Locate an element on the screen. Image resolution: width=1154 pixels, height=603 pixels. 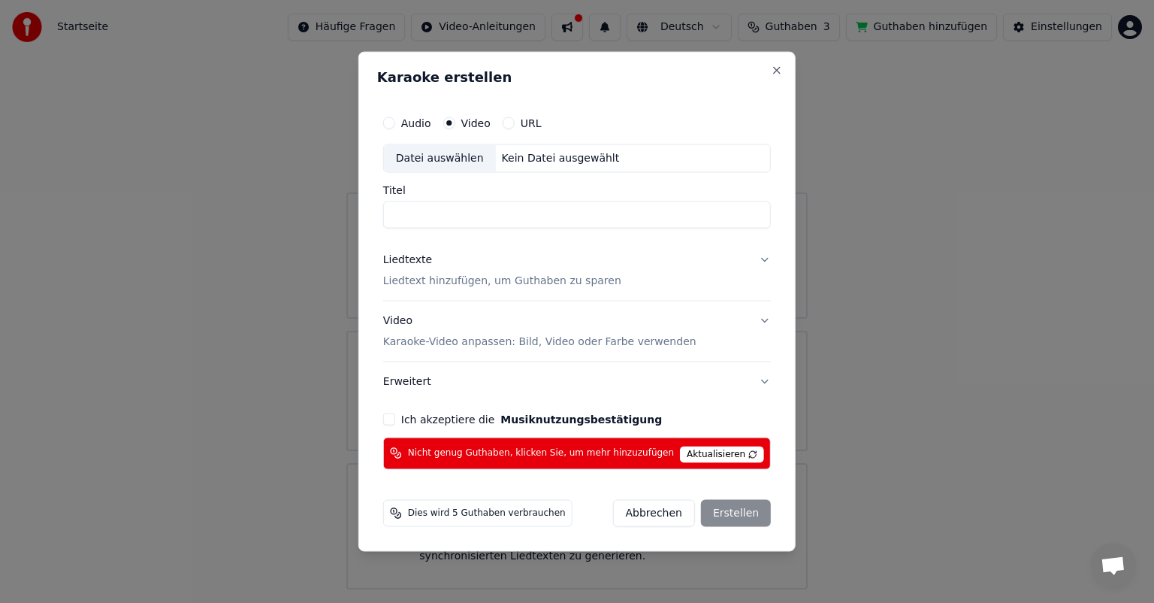
span: Aktualisieren is located at coordinates (722, 454).